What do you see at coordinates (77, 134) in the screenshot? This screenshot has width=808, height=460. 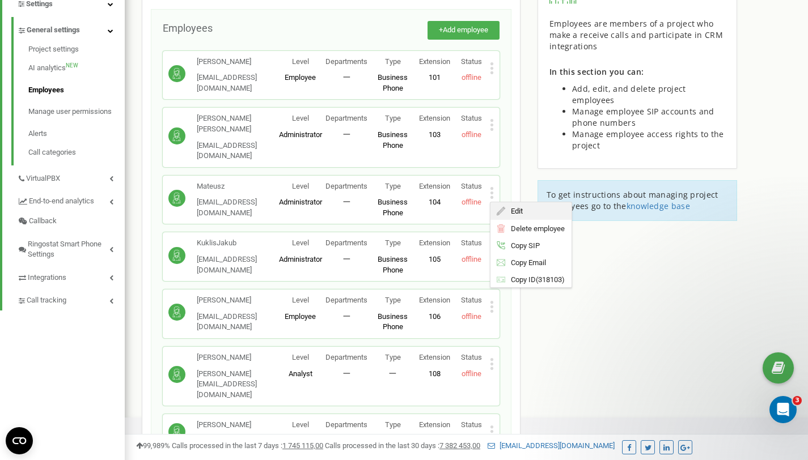 I see `a: Alerts` at bounding box center [77, 134].